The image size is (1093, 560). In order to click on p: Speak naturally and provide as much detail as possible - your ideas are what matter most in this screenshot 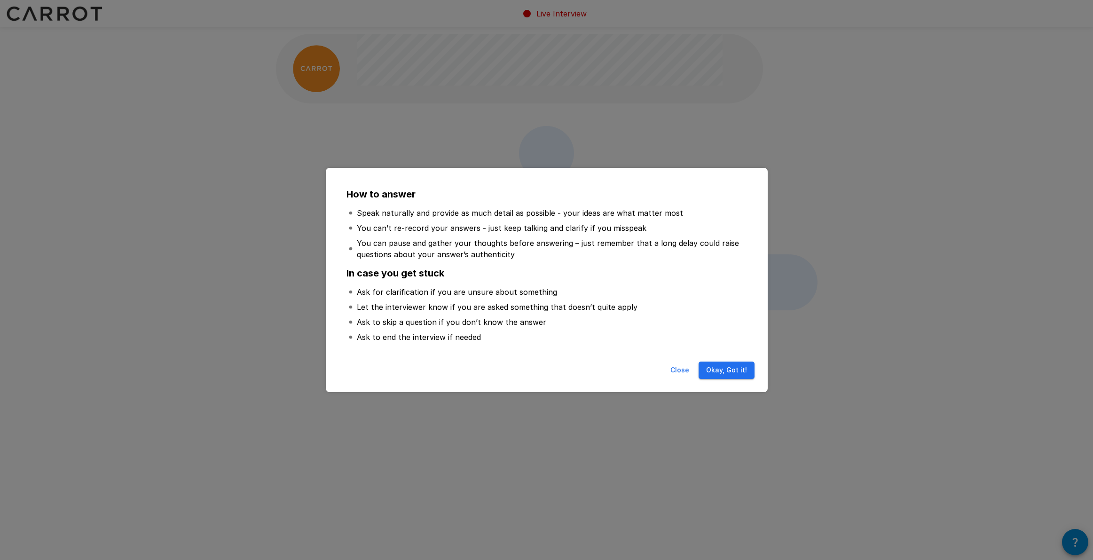, I will do `click(520, 213)`.